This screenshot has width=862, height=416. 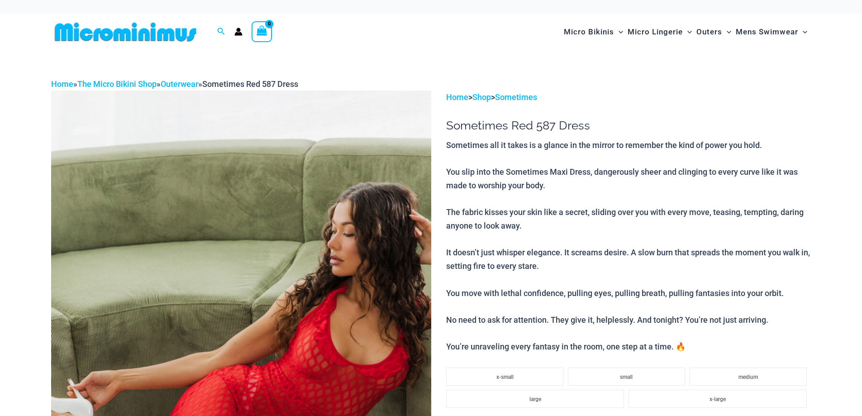 I want to click on a: Mens SwimwearMenu ToggleMenu Toggle, so click(x=772, y=32).